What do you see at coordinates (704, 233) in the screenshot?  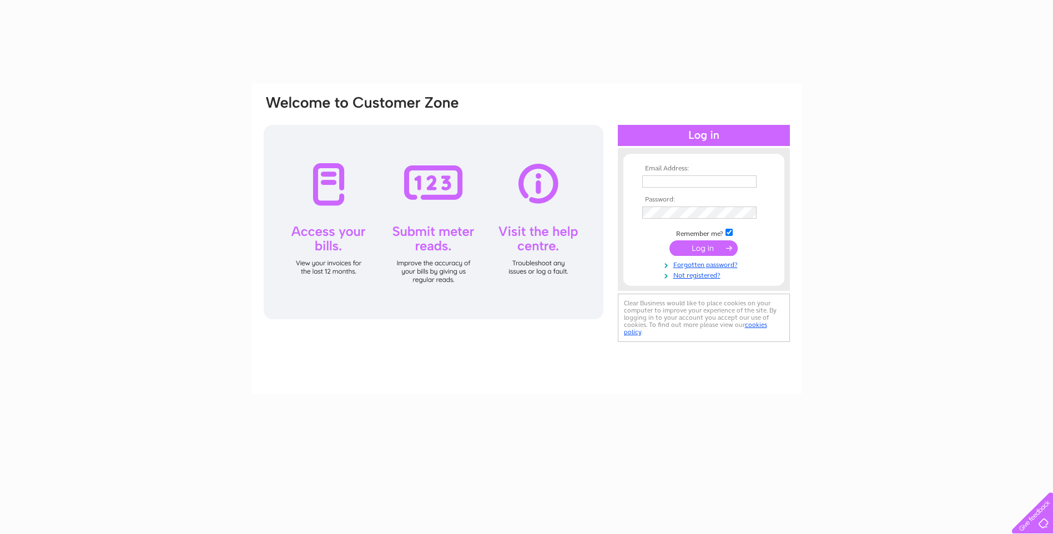 I see `td: Remember me?` at bounding box center [704, 233].